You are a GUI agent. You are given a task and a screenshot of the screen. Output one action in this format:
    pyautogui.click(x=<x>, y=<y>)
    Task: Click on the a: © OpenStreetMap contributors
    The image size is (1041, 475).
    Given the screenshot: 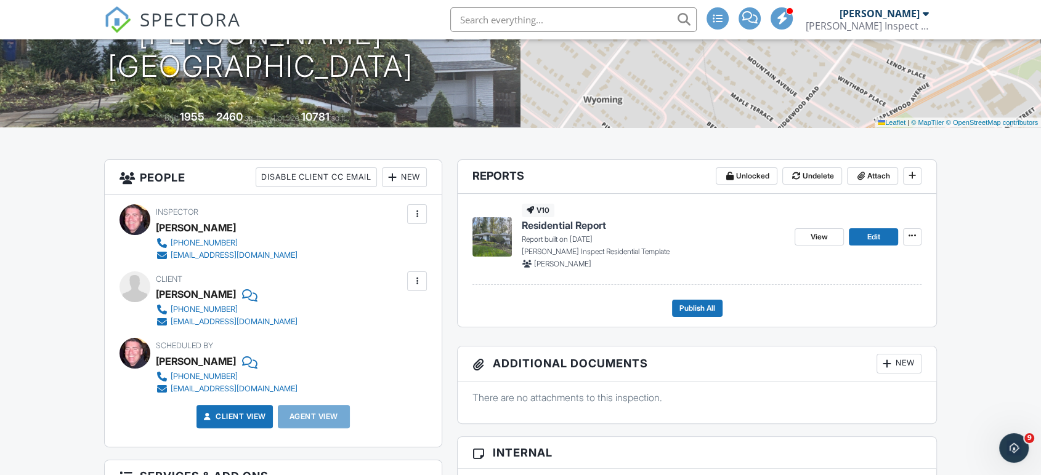 What is the action you would take?
    pyautogui.click(x=991, y=123)
    